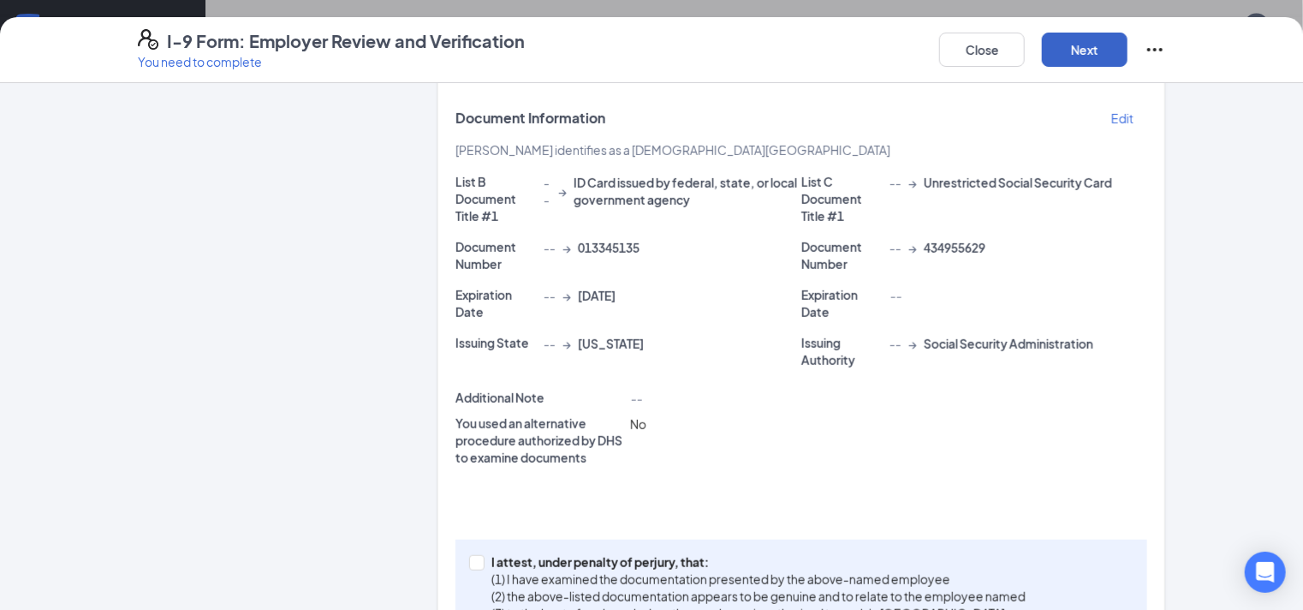 This screenshot has width=1303, height=610. What do you see at coordinates (539, 440) in the screenshot?
I see `p: You used an alternative procedure authorized by DHS to examine documents` at bounding box center [539, 440].